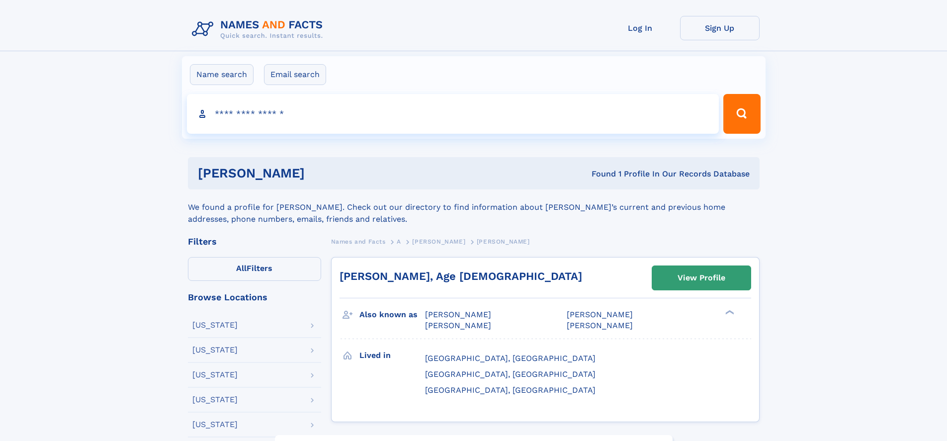  Describe the element at coordinates (599, 174) in the screenshot. I see `div: Found 1 Profile In Our Records Database` at that location.